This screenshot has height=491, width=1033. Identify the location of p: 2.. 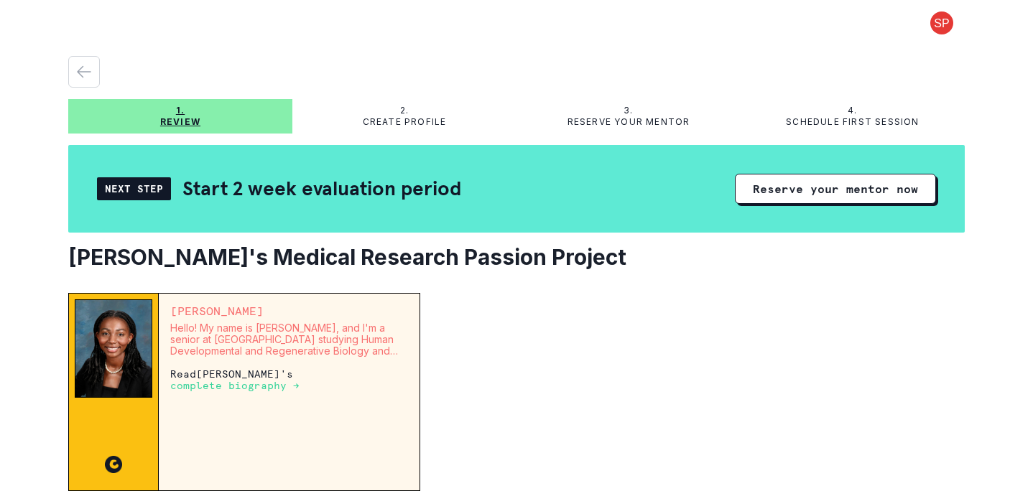
(404, 111).